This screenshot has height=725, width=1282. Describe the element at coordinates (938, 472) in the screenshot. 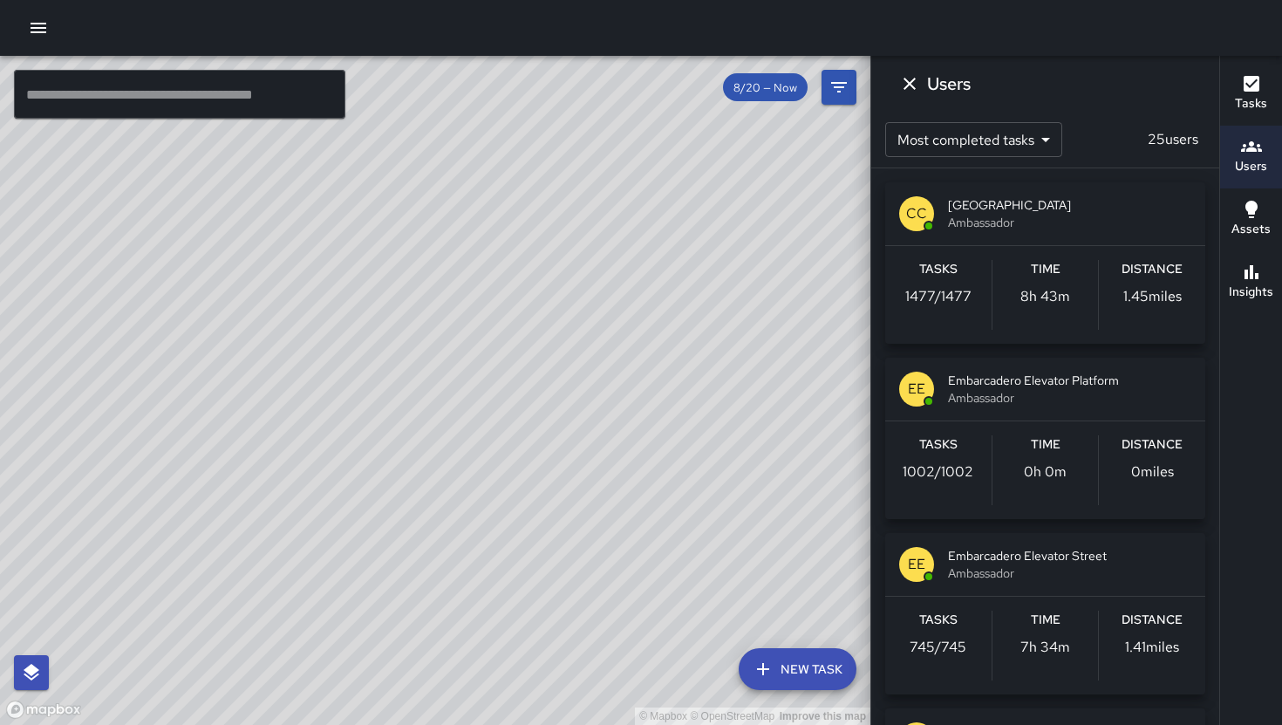

I see `p: 1002 / 1002` at that location.